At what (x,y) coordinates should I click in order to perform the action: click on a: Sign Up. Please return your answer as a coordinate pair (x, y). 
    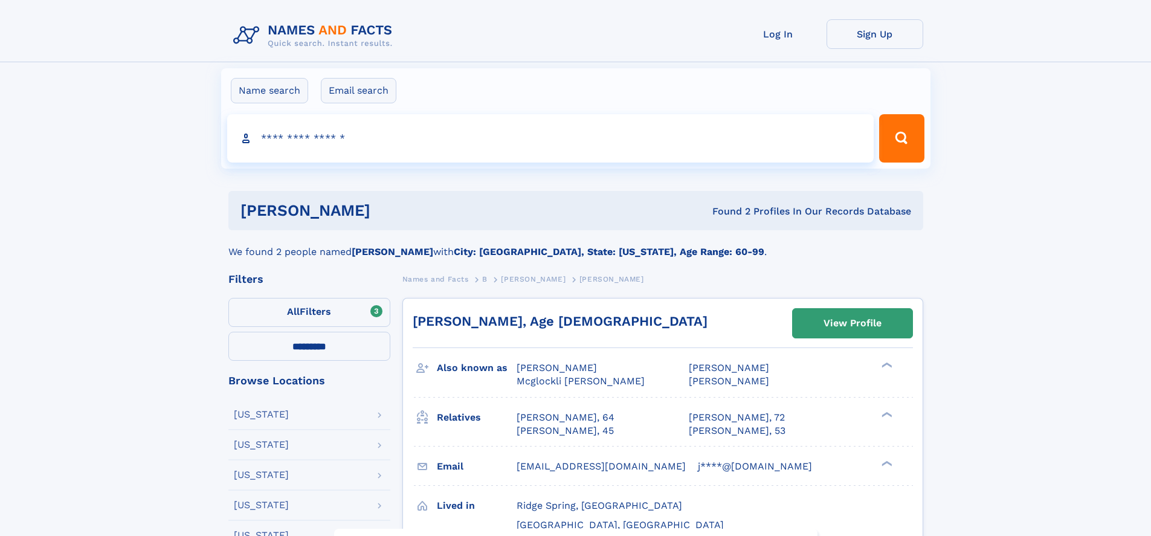
    Looking at the image, I should click on (875, 34).